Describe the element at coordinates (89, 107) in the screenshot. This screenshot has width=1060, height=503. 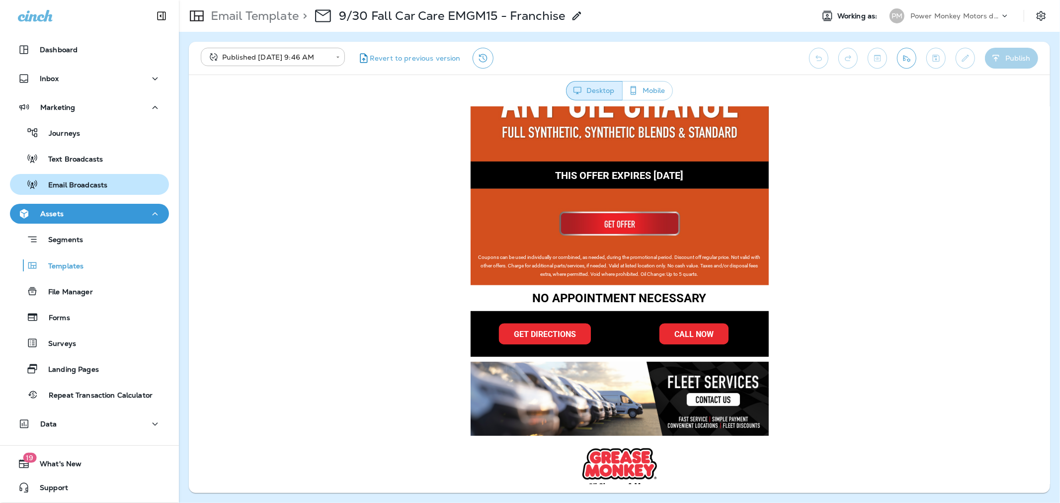
I see `button: Marketing` at that location.